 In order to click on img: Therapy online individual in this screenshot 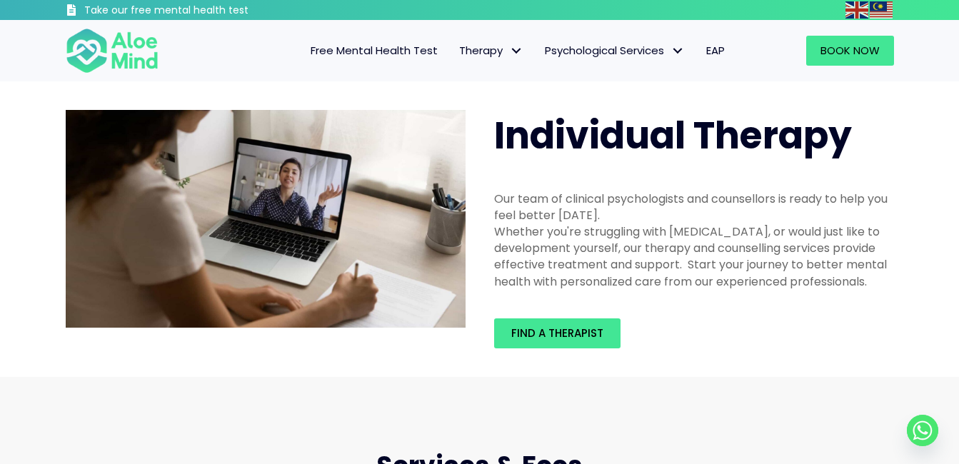, I will do `click(266, 219)`.